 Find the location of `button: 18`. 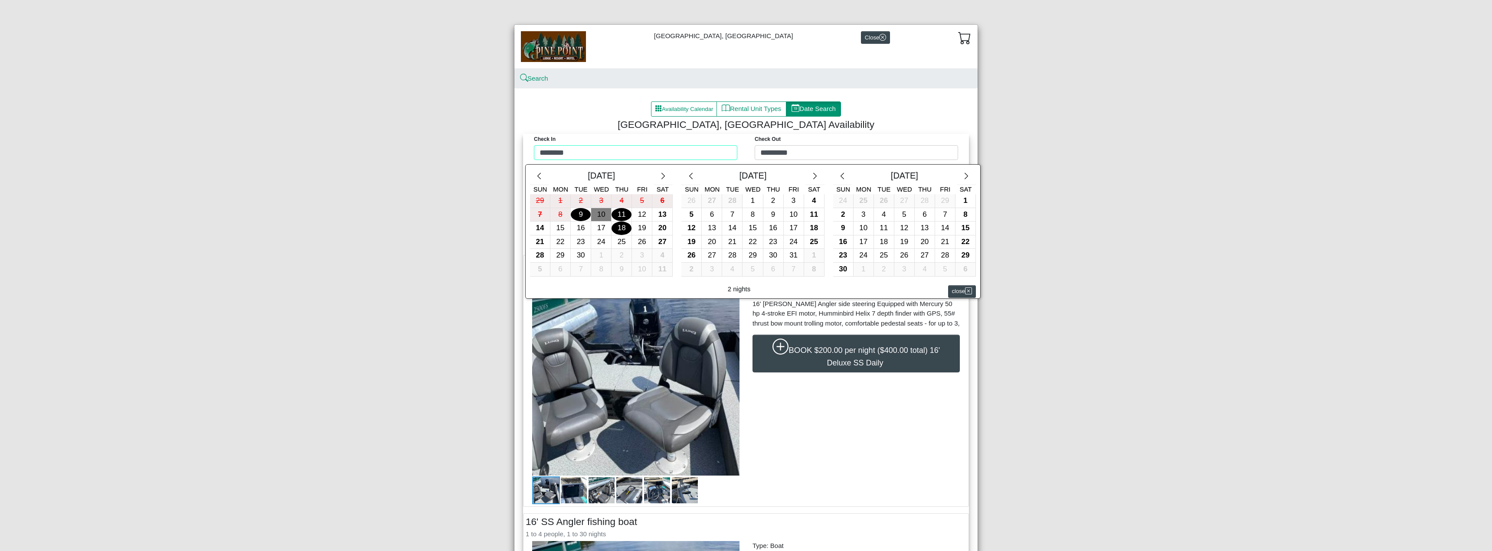

button: 18 is located at coordinates (884, 242).